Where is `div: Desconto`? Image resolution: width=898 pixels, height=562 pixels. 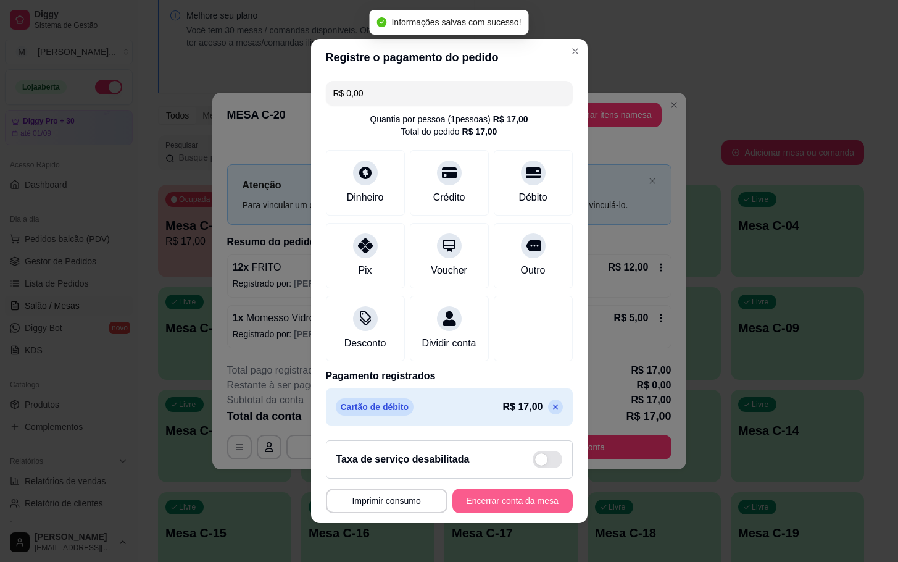 div: Desconto is located at coordinates (365, 343).